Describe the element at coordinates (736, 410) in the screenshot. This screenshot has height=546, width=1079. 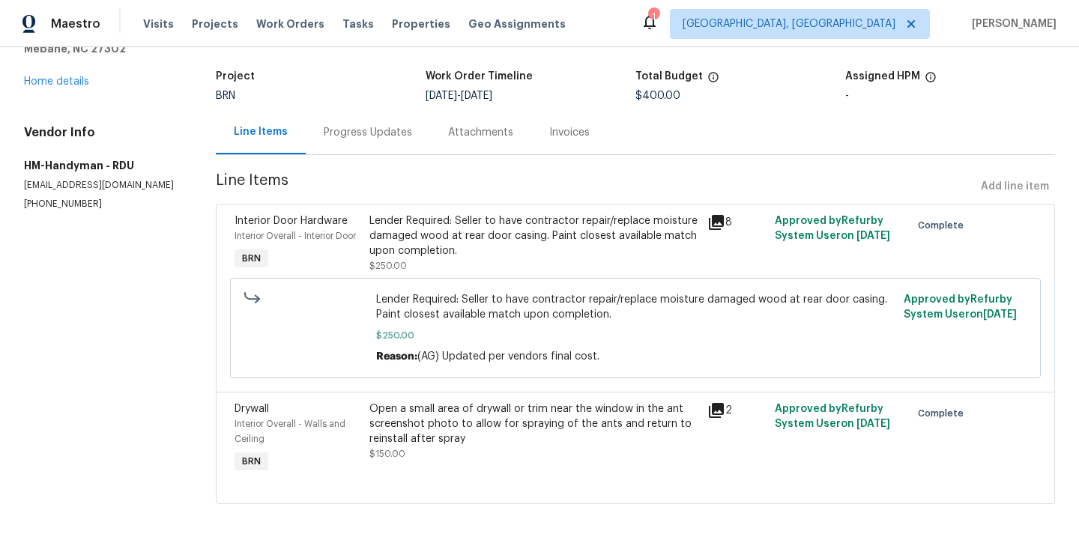
I see `div: 2` at that location.